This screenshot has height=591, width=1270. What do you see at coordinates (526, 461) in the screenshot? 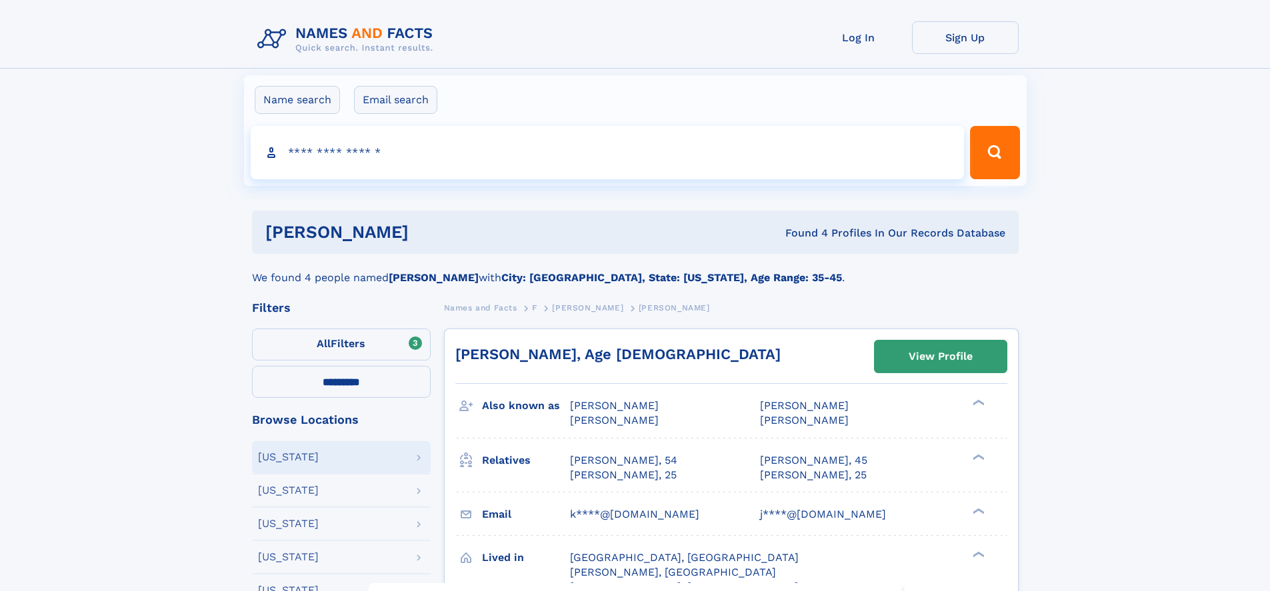
I see `h3: Relatives` at bounding box center [526, 461].